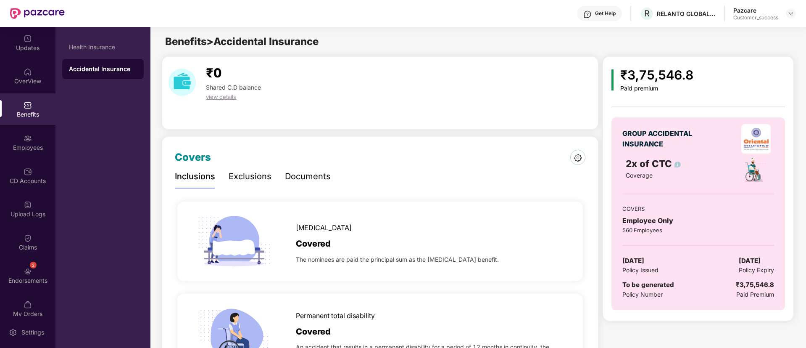  What do you see at coordinates (13, 332) in the screenshot?
I see `img: svg+xml;base64,PHN2ZyBpZD0iU2V0dGluZy0yMHgyMCIgeG1sbnM9Imh0dHA6Ly93d3cudzMub3JnLzIwMDAvc3ZnIiB3aW...` at bounding box center [13, 332].